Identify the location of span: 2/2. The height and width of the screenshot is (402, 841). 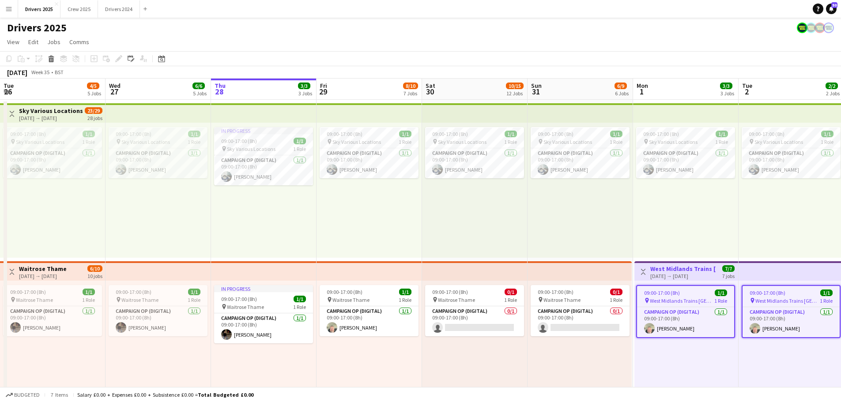
(832, 86).